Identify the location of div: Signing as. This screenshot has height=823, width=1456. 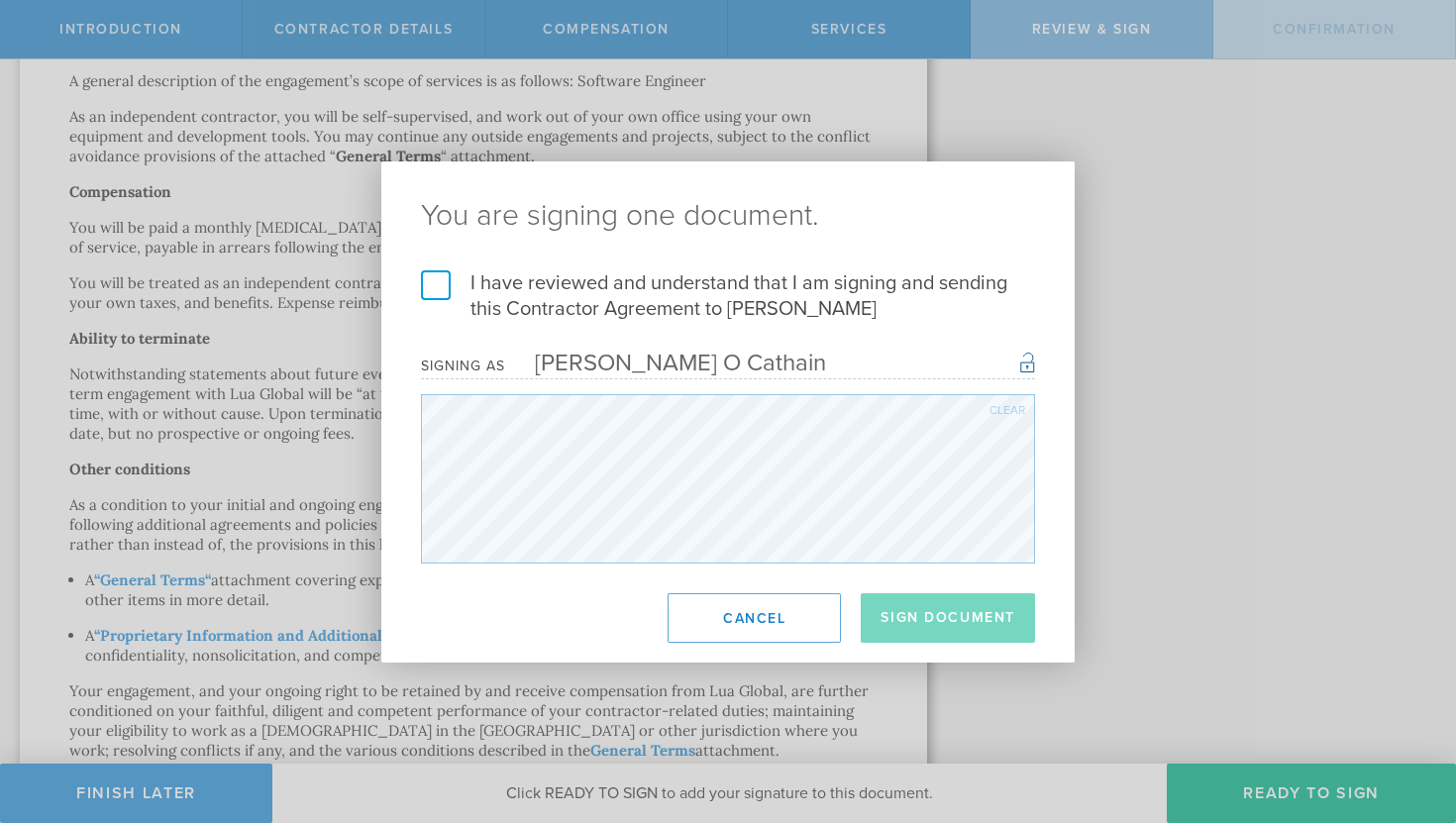
(462, 366).